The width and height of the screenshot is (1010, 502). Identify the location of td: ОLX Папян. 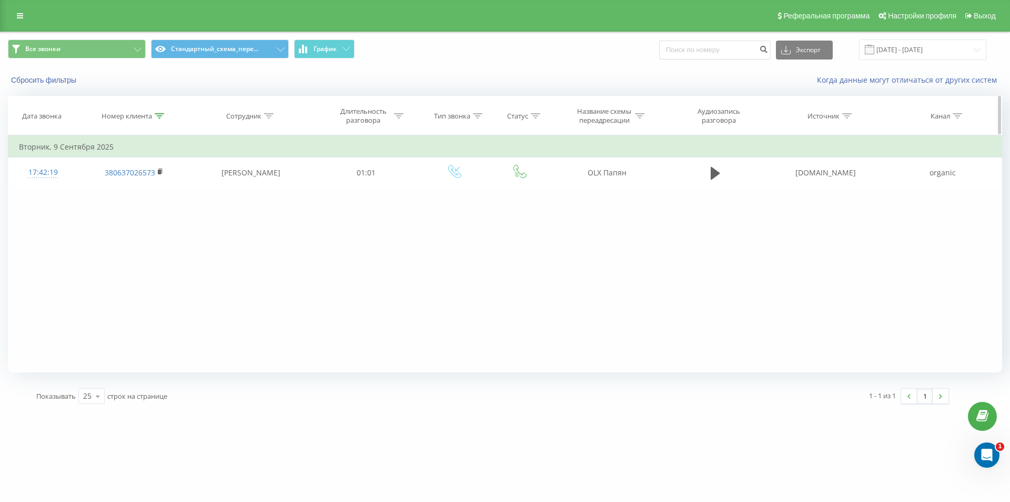
(607, 173).